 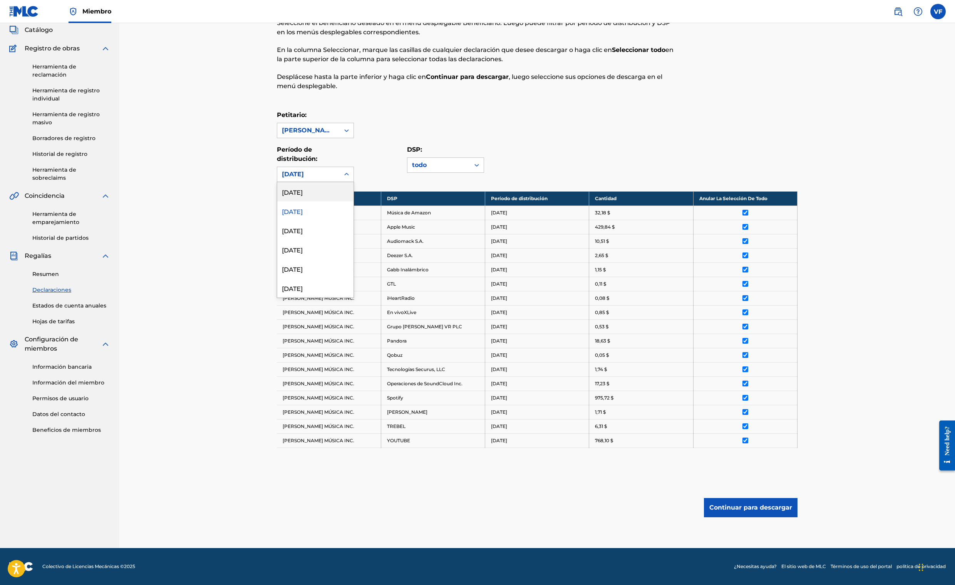 What do you see at coordinates (71, 71) in the screenshot?
I see `a: Herramienta de reclamación` at bounding box center [71, 71].